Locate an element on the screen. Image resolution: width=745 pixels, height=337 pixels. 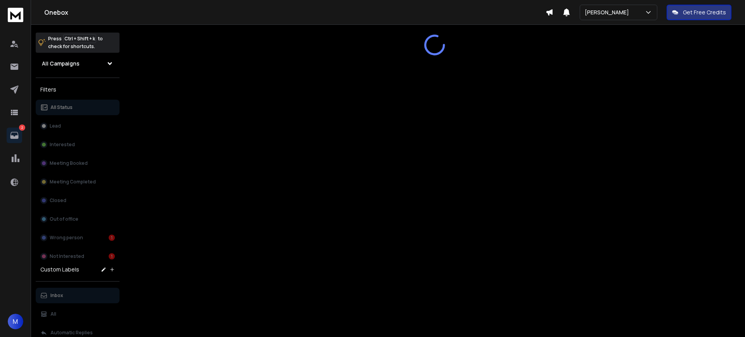
button: All Campaigns is located at coordinates (78, 64).